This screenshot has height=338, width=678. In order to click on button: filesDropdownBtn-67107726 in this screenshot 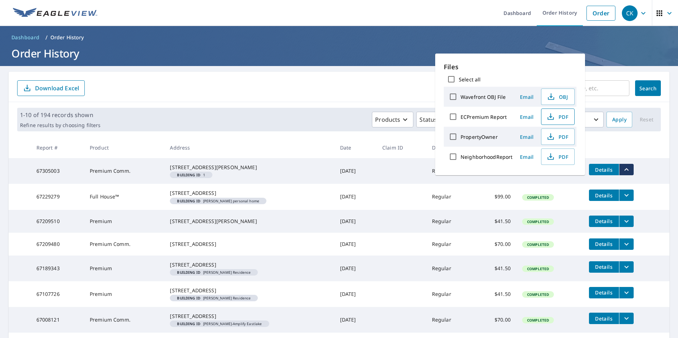, I will do `click(626, 293)`.